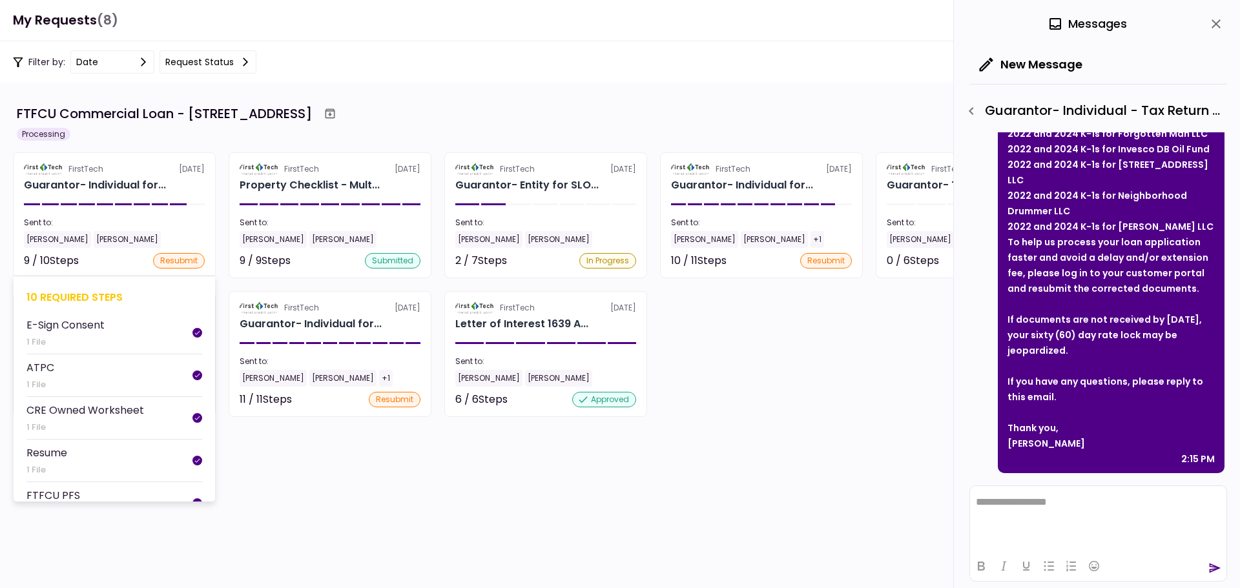  What do you see at coordinates (1031, 65) in the screenshot?
I see `button: New Message` at bounding box center [1031, 65].